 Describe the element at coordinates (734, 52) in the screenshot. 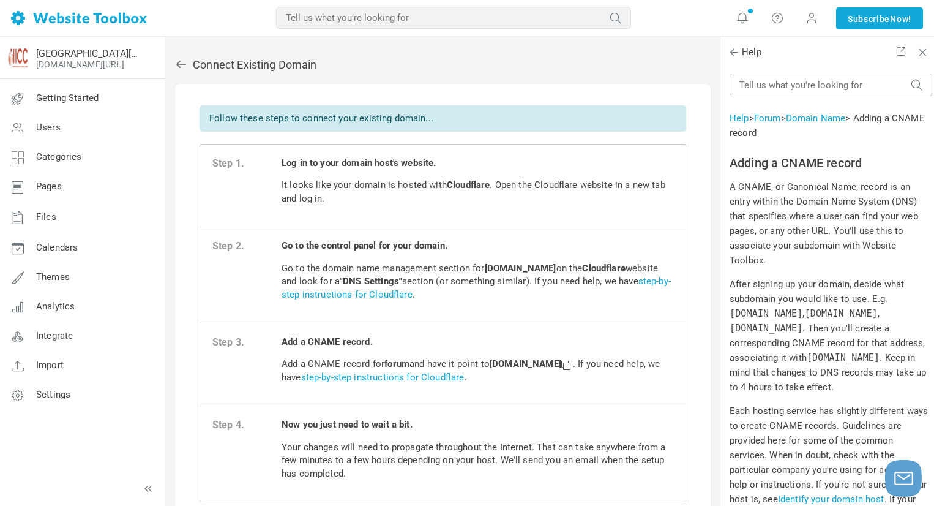

I see `span: Back` at that location.